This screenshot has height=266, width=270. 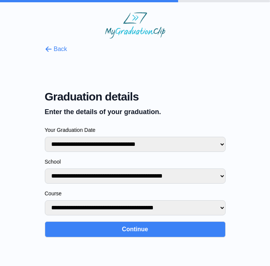 What do you see at coordinates (135, 97) in the screenshot?
I see `span: Graduation details` at bounding box center [135, 97].